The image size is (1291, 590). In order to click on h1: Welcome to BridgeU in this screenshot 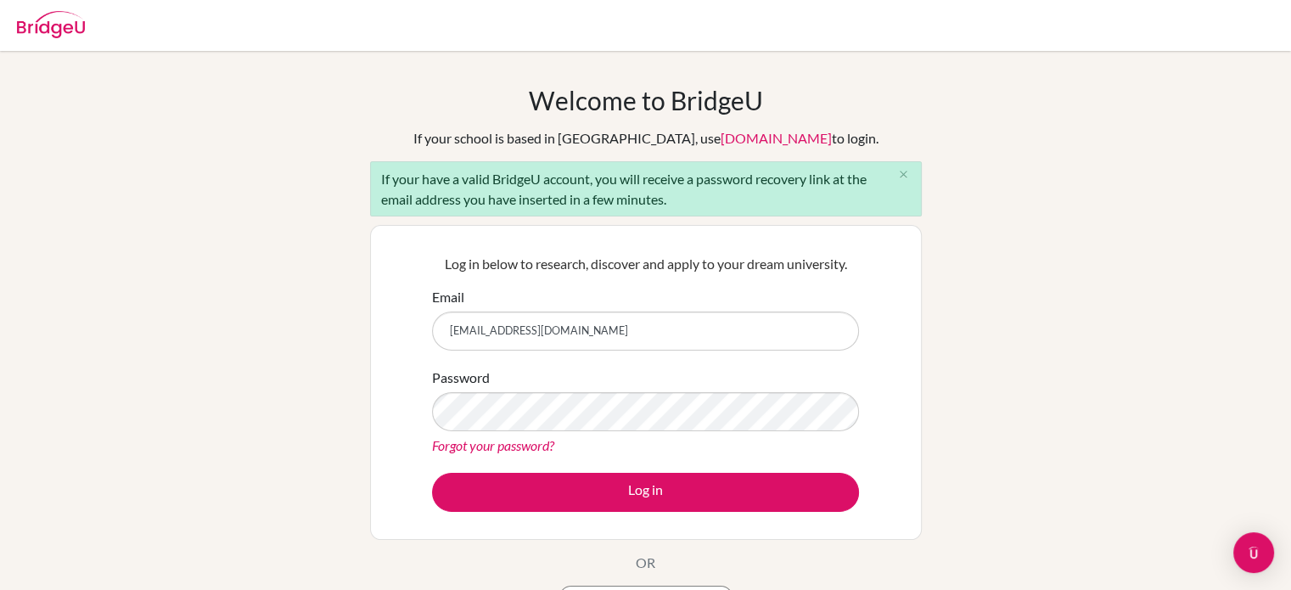, I will do `click(646, 100)`.